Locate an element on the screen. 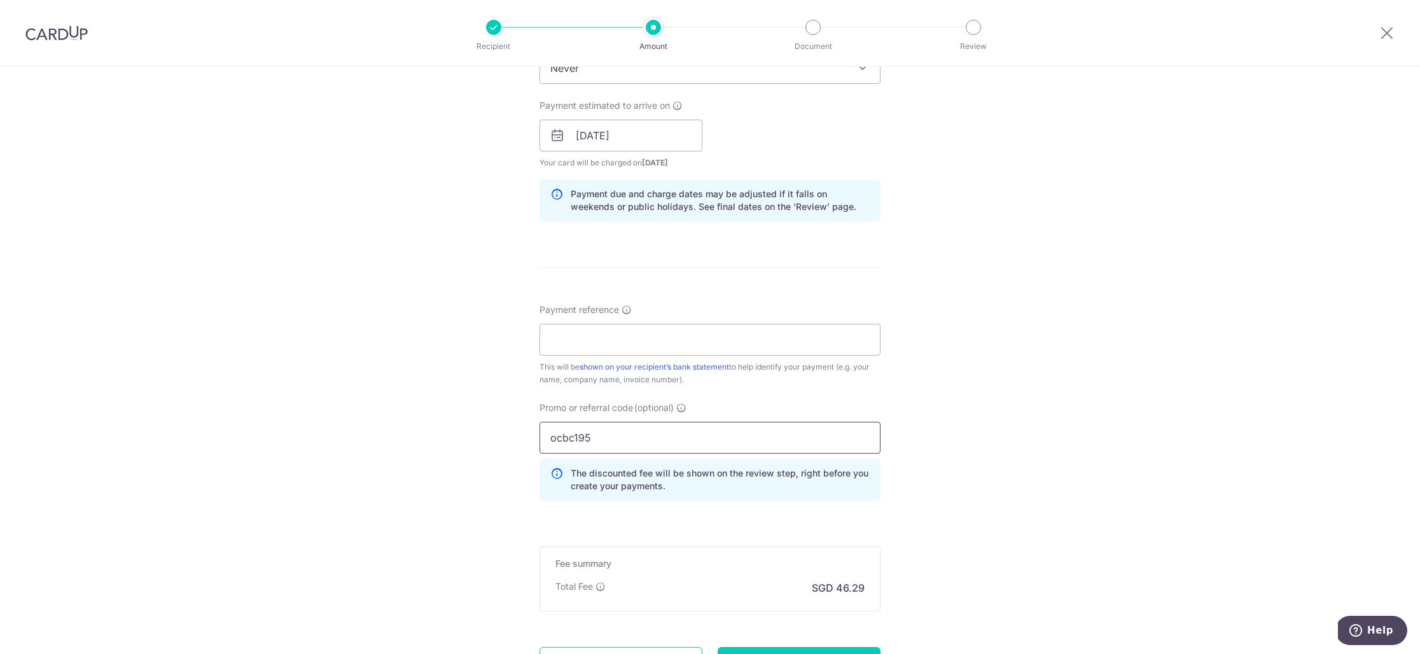 This screenshot has width=1420, height=654. span: Your card will be charged on is located at coordinates (621, 163).